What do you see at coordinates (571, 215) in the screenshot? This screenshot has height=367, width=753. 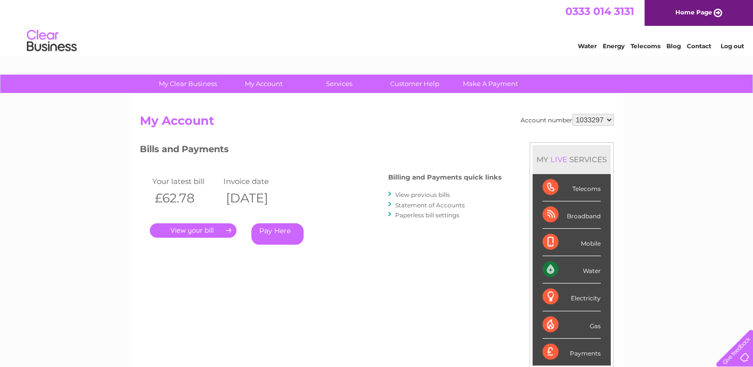 I see `div: Broadband` at bounding box center [571, 215].